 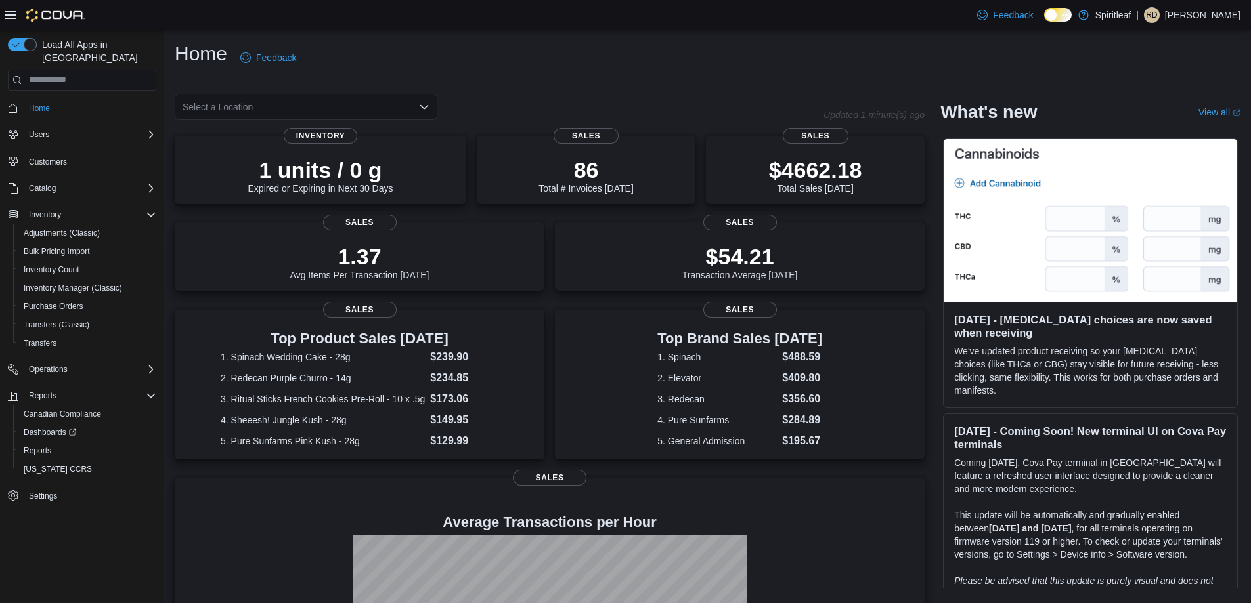 I want to click on button: Inventory, so click(x=45, y=215).